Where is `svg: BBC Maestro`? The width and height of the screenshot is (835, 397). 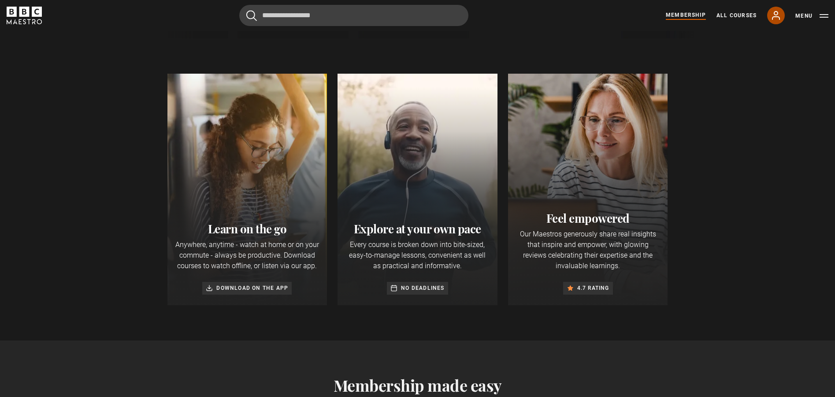
svg: BBC Maestro is located at coordinates (24, 15).